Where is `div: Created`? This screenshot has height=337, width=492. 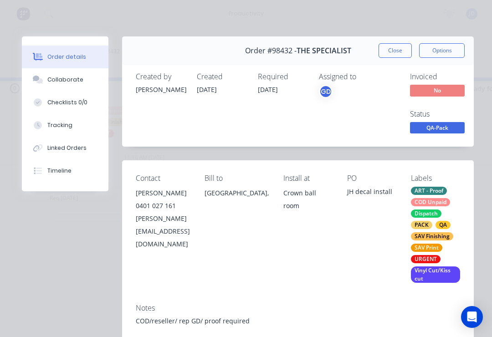
div: Created is located at coordinates (222, 77).